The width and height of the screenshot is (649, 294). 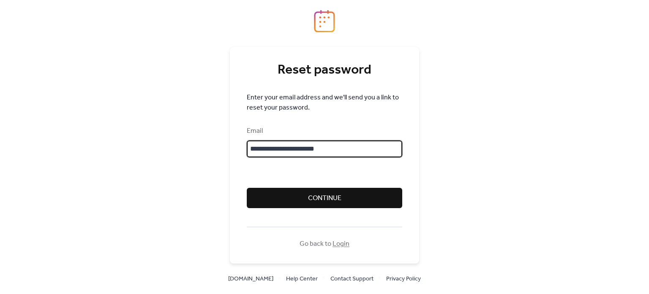 What do you see at coordinates (324, 244) in the screenshot?
I see `span: Go back to` at bounding box center [324, 244].